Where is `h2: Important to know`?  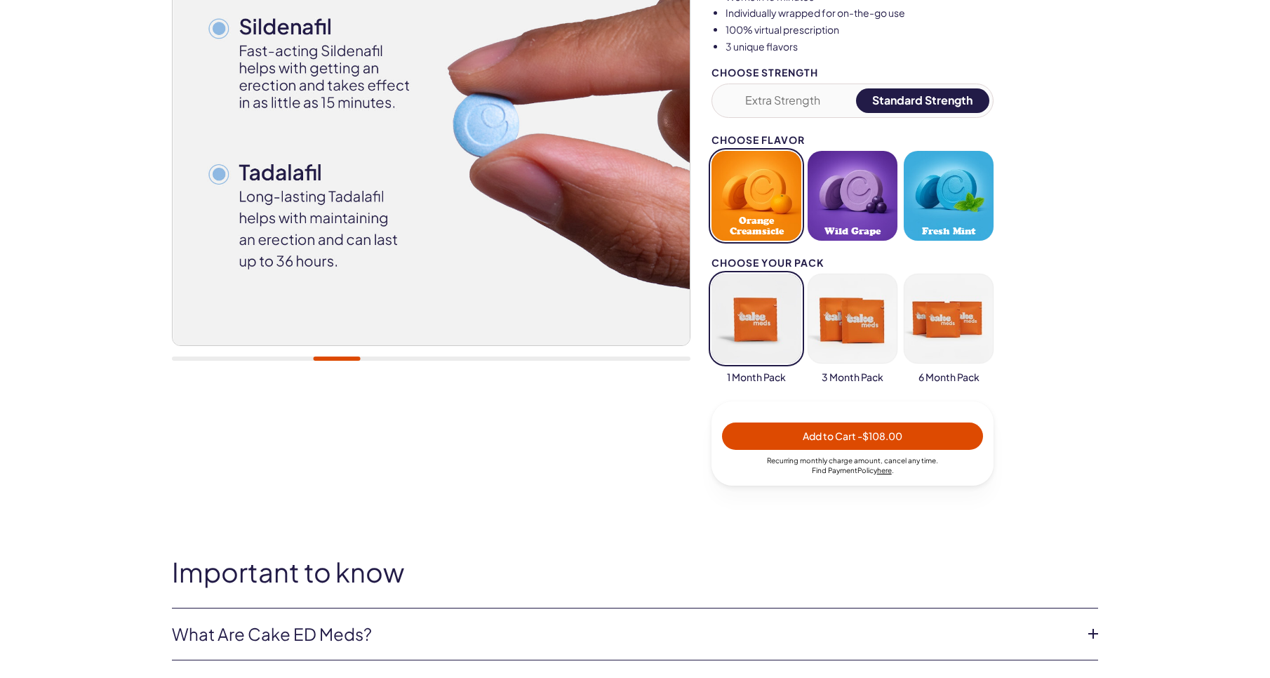 h2: Important to know is located at coordinates (635, 572).